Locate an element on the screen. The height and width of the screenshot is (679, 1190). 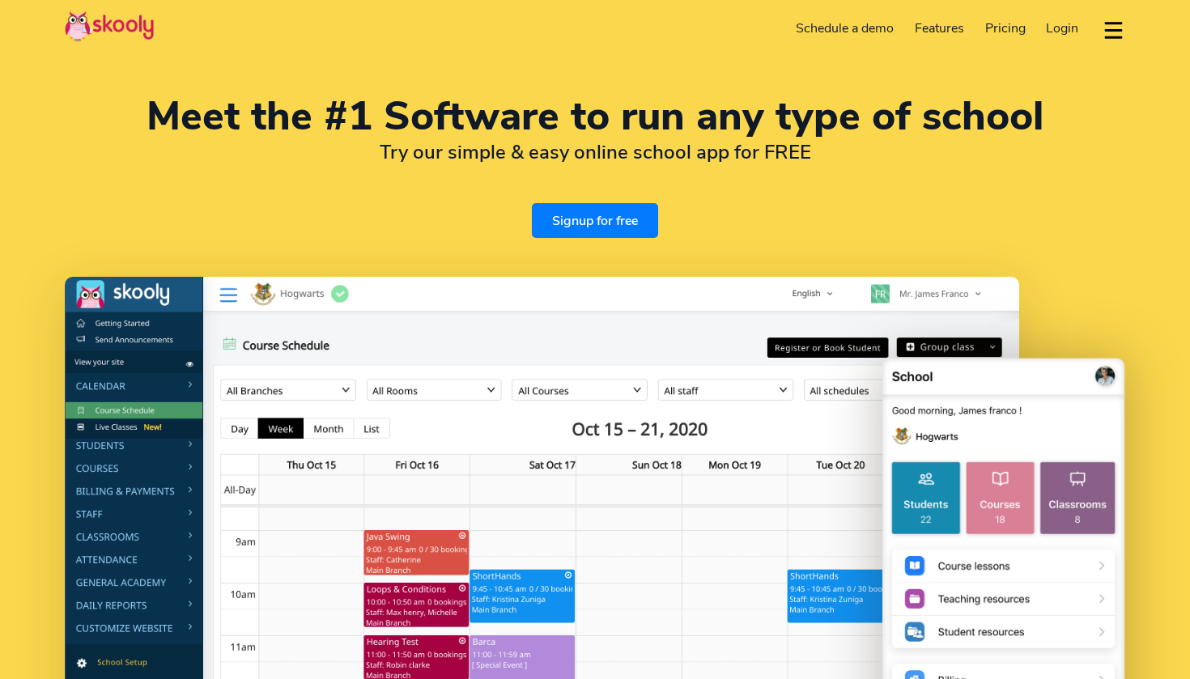
h2: Try our simple & easy online school app for FREE is located at coordinates (595, 152).